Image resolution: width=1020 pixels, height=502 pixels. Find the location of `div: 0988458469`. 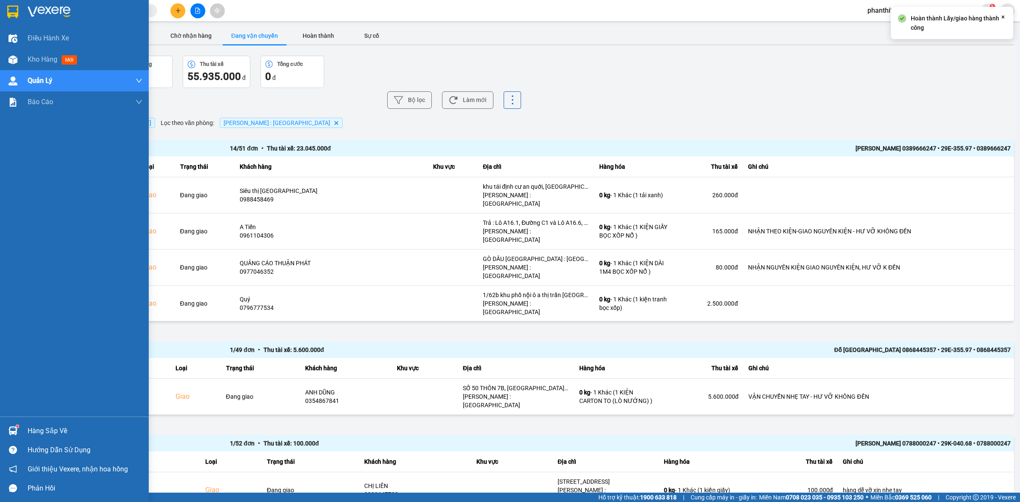

div: 0988458469 is located at coordinates (331, 199).